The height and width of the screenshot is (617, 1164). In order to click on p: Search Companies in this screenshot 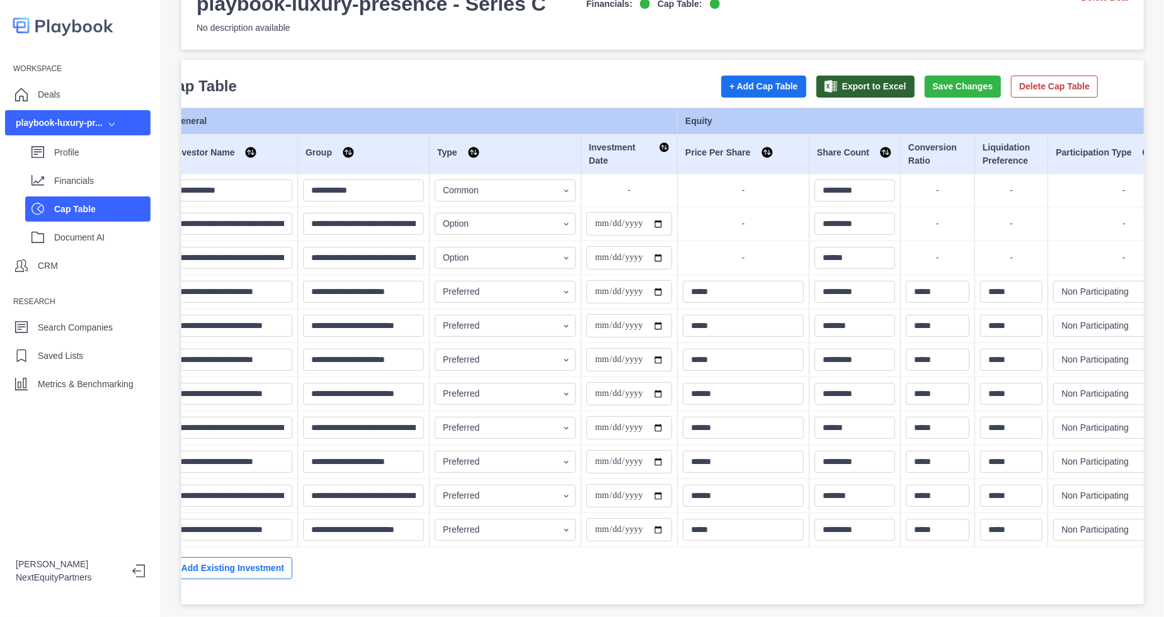, I will do `click(75, 328)`.